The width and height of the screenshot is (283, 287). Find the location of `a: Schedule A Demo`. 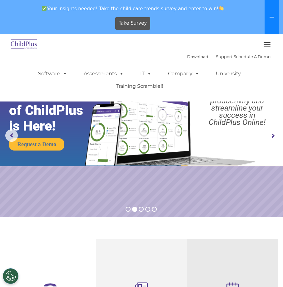

a: Schedule A Demo is located at coordinates (252, 57).